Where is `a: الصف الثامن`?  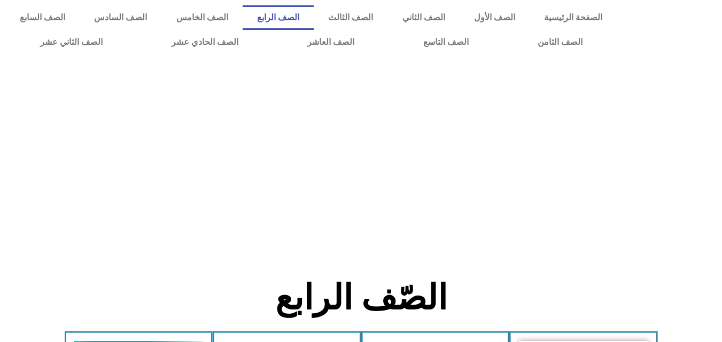
a: الصف الثامن is located at coordinates (559, 42).